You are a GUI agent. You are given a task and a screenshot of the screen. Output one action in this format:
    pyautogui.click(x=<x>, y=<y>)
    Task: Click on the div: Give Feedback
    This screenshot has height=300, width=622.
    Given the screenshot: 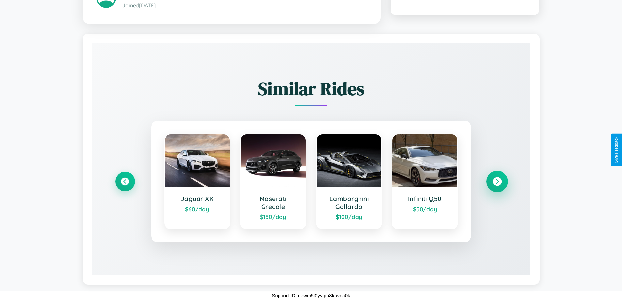 What is the action you would take?
    pyautogui.click(x=617, y=150)
    